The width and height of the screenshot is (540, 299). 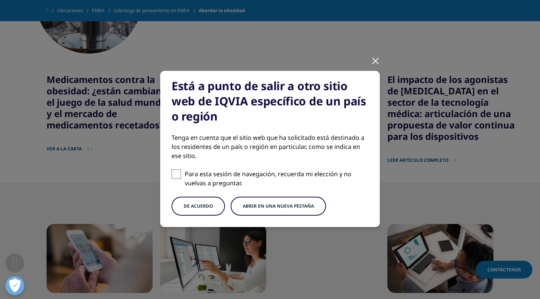 I want to click on font: Para esta sesión de navegación, recuerda mi elección y no vuelvas a preguntar., so click(x=268, y=178).